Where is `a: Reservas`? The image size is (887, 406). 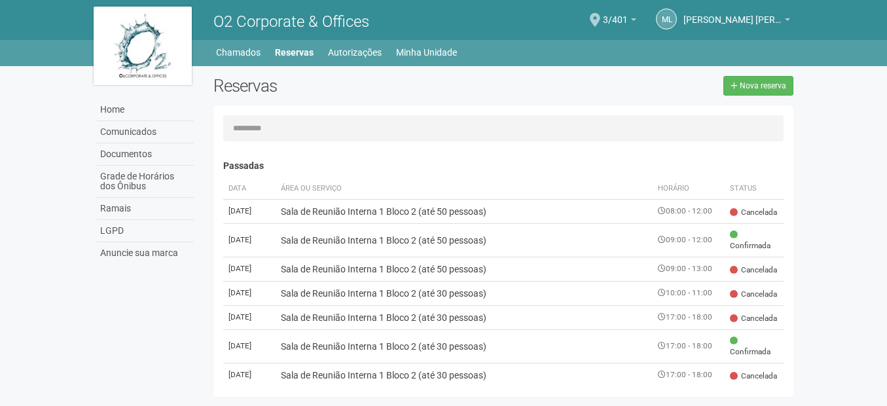
a: Reservas is located at coordinates (294, 52).